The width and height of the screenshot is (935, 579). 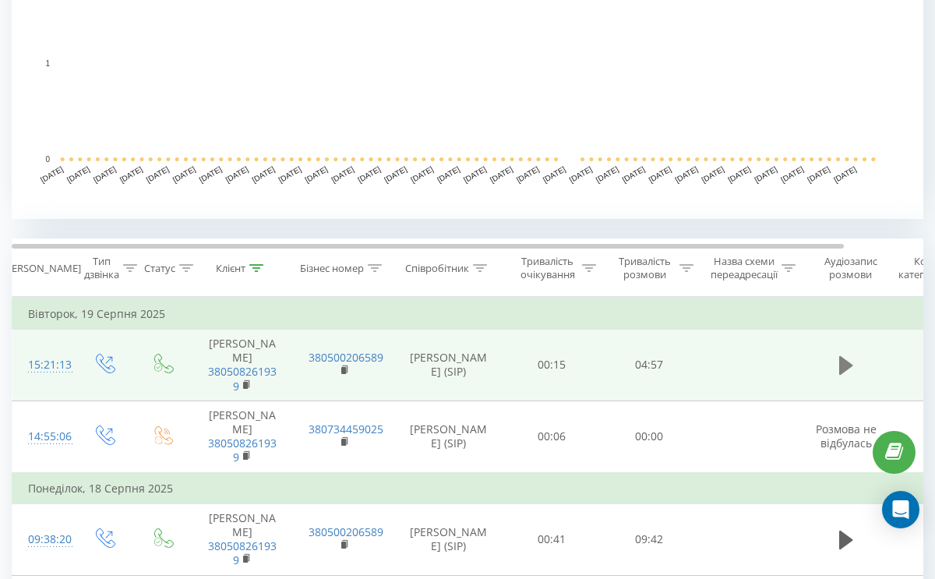 I want to click on div: Бізнес номер, so click(x=332, y=268).